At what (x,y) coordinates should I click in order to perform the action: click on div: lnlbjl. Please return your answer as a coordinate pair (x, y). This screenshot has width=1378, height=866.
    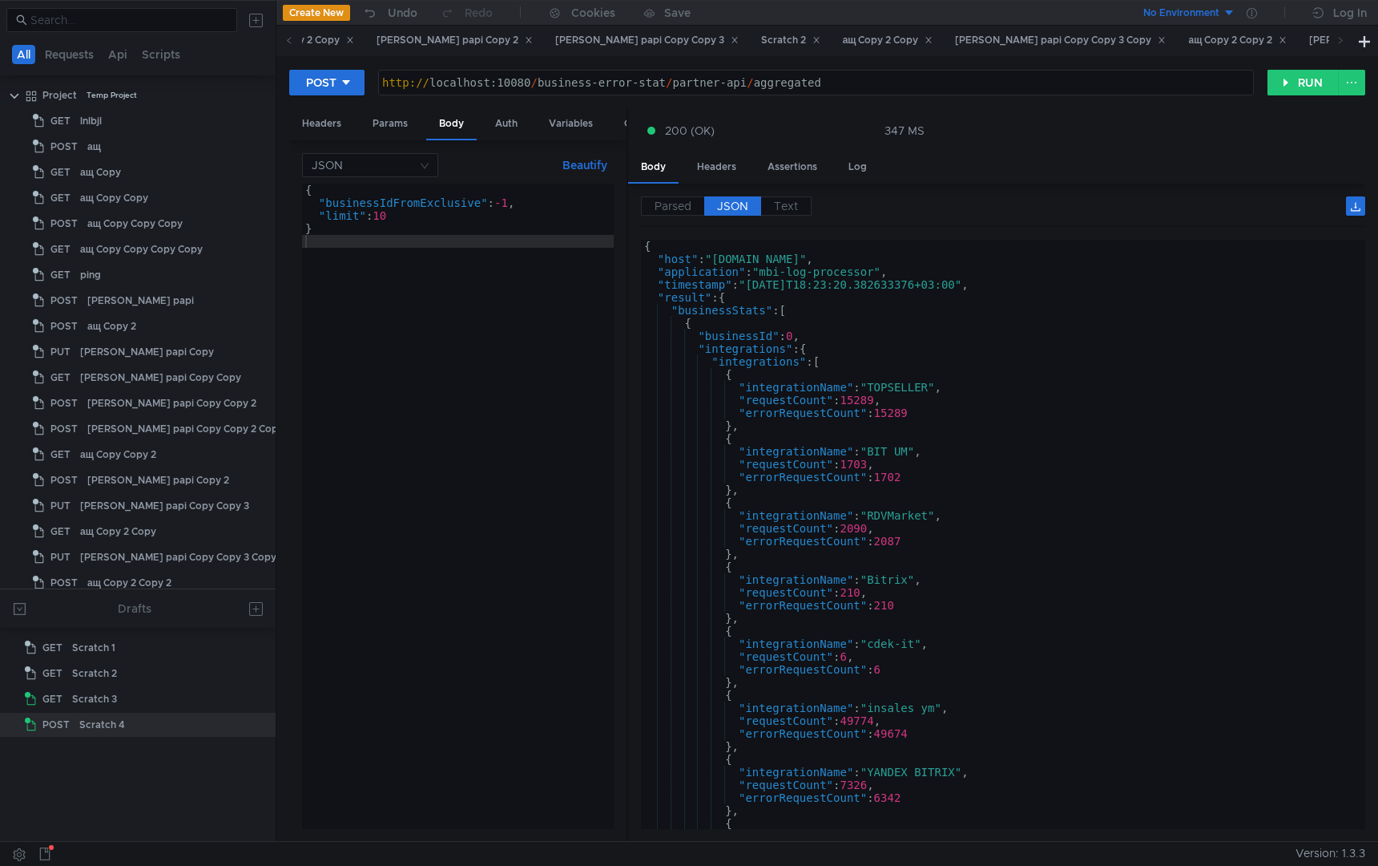
    Looking at the image, I should click on (91, 121).